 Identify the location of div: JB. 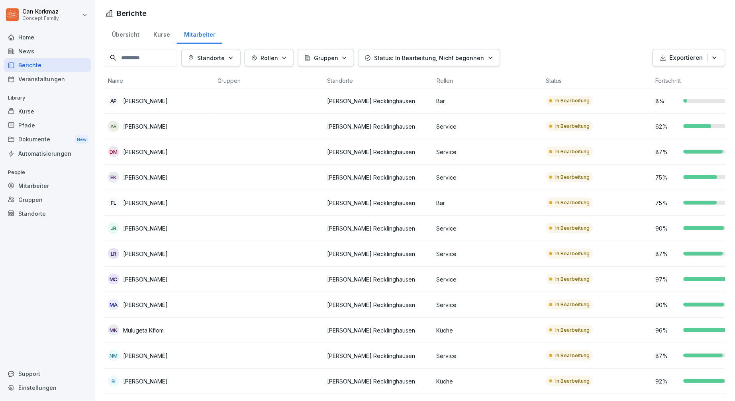
(113, 228).